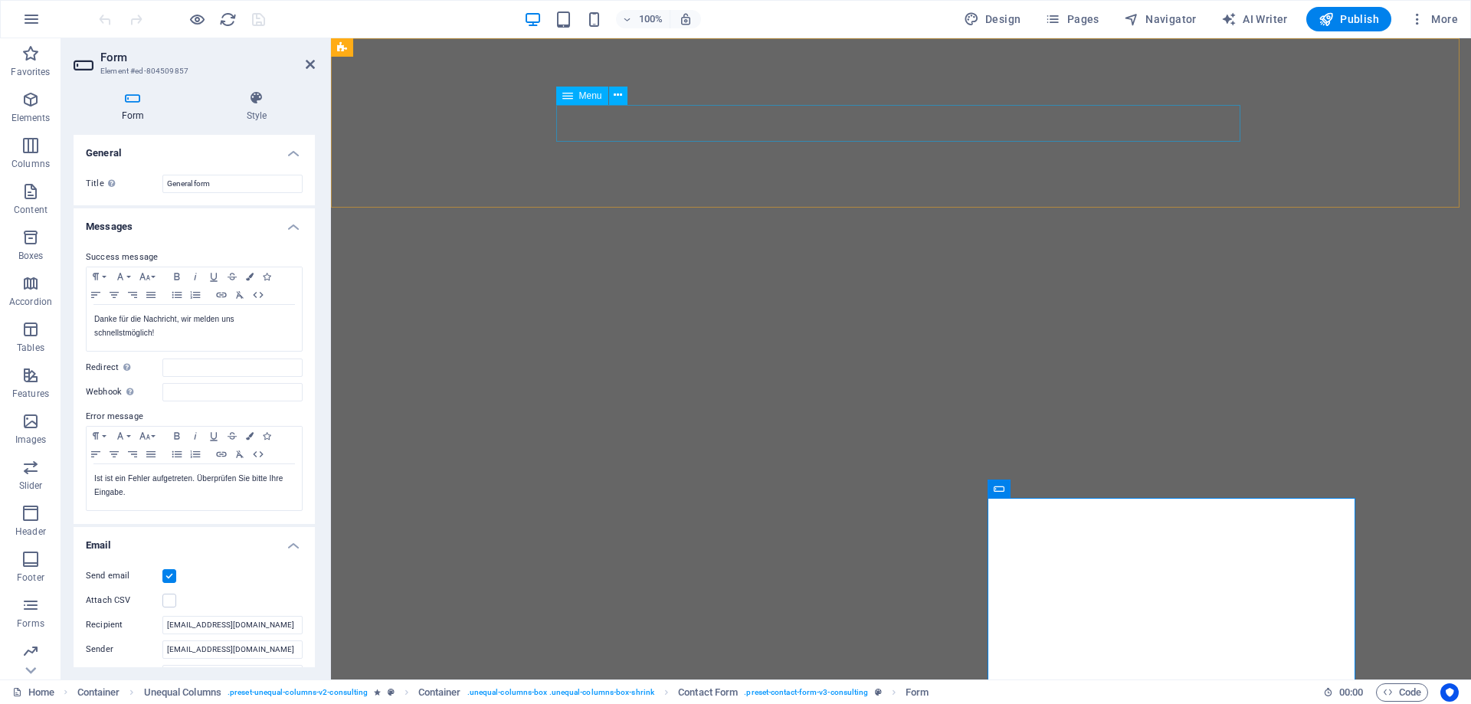 The width and height of the screenshot is (1471, 704). Describe the element at coordinates (31, 394) in the screenshot. I see `p: Features` at that location.